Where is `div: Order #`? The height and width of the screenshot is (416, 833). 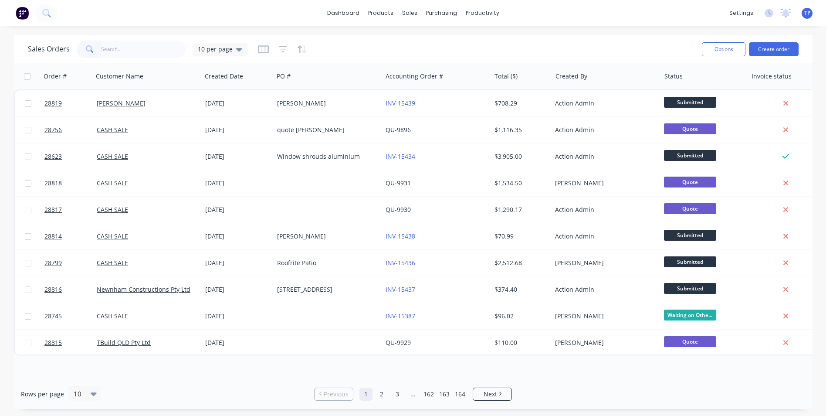 div: Order # is located at coordinates (55, 76).